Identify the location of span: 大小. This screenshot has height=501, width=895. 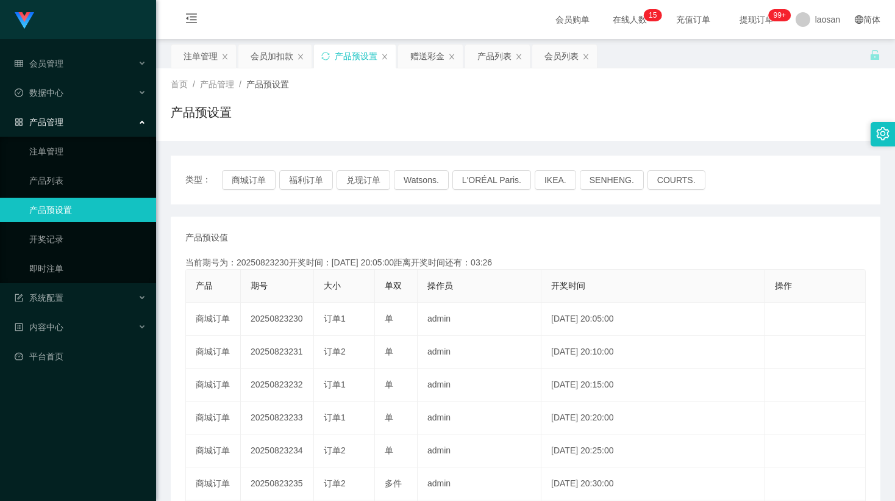
(332, 285).